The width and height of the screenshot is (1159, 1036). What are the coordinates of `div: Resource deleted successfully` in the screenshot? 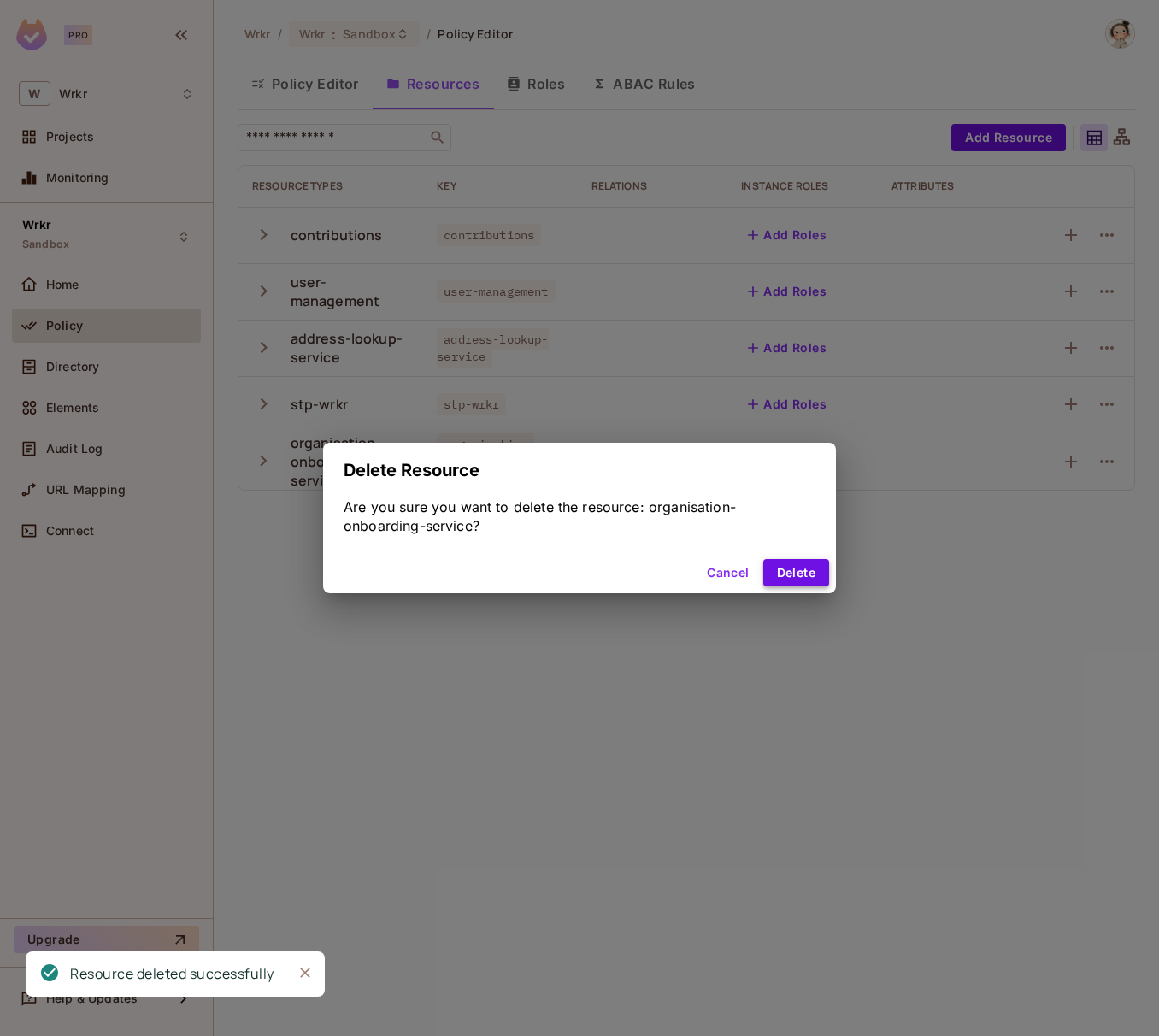 It's located at (171, 974).